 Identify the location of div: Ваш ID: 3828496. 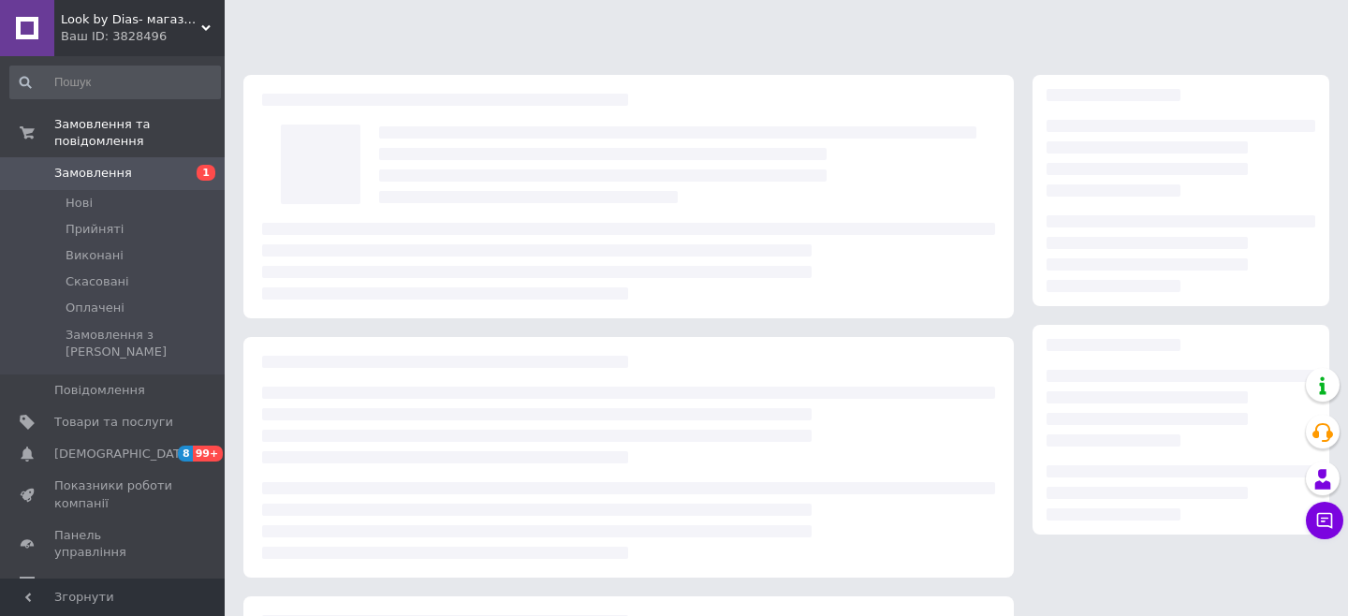
(142, 37).